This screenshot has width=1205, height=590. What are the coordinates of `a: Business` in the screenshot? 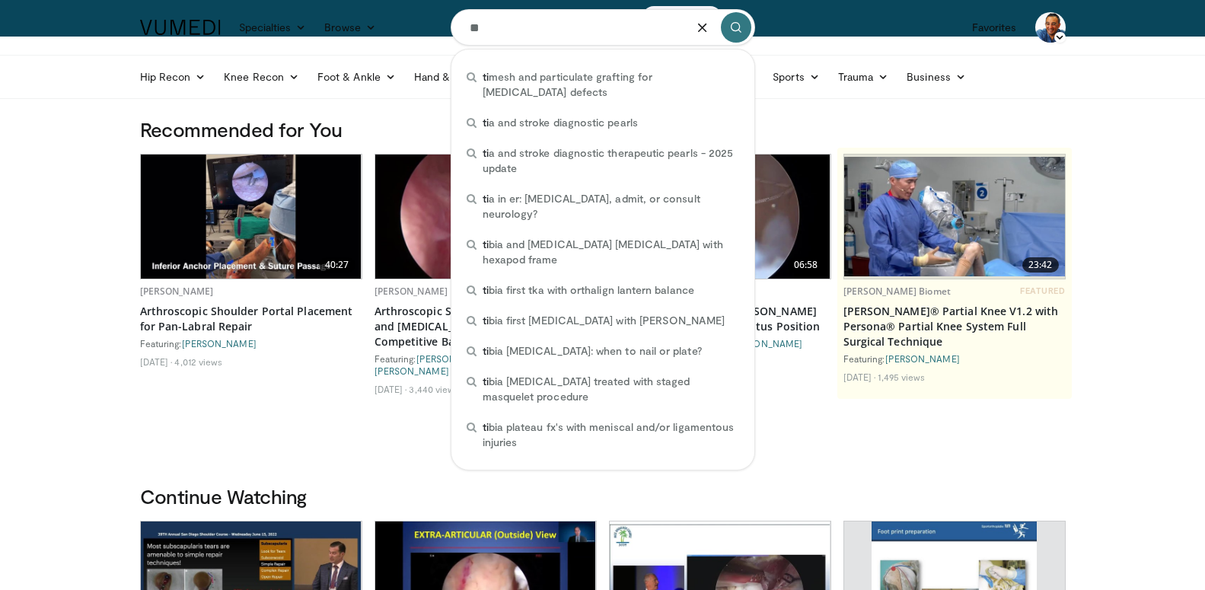 It's located at (937, 77).